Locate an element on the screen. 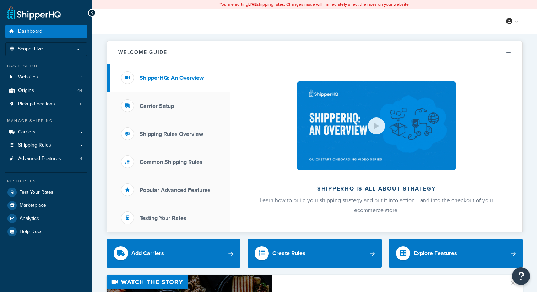 This screenshot has height=292, width=537. li: Advanced Features is located at coordinates (46, 159).